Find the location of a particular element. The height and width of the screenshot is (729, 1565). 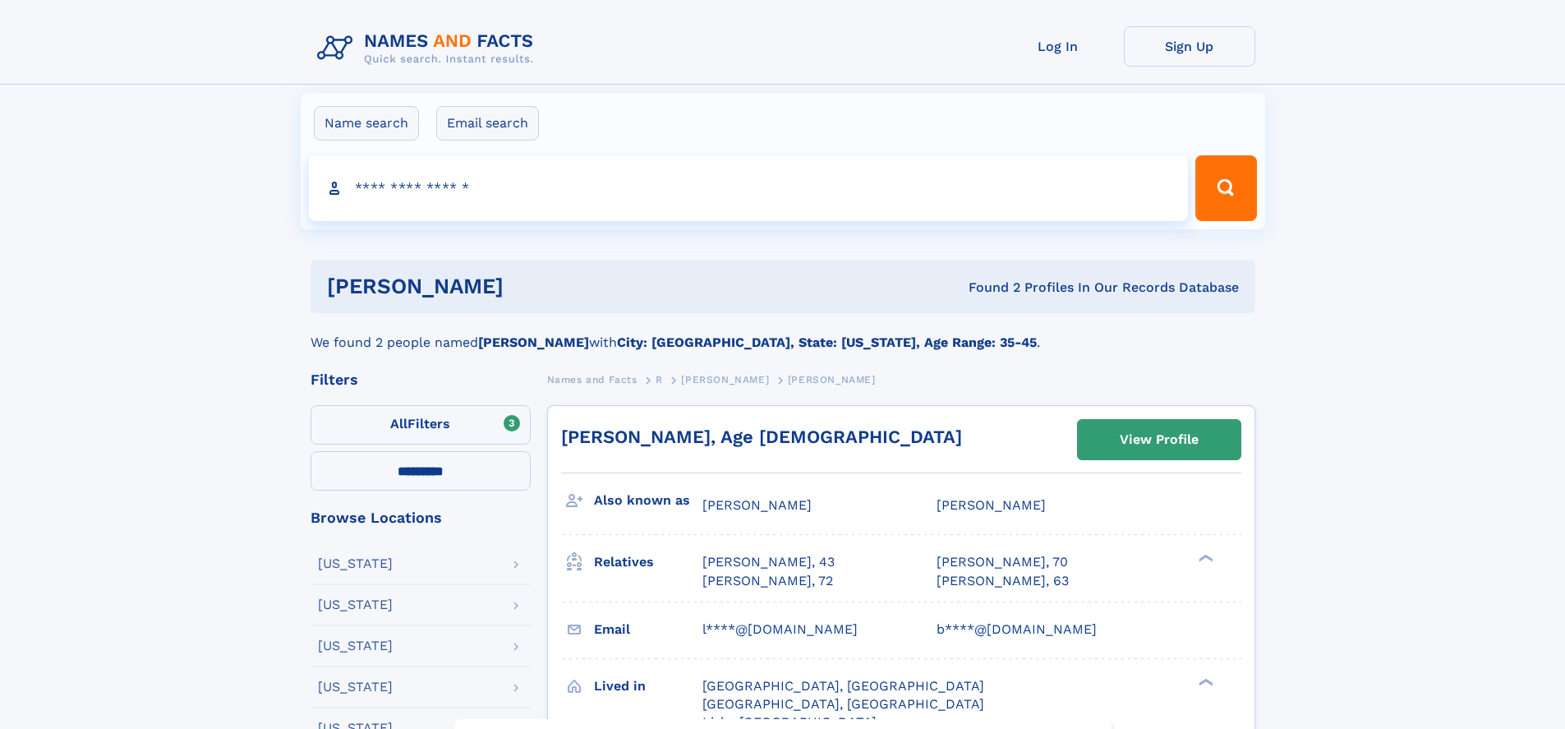

span: All is located at coordinates (399, 423).